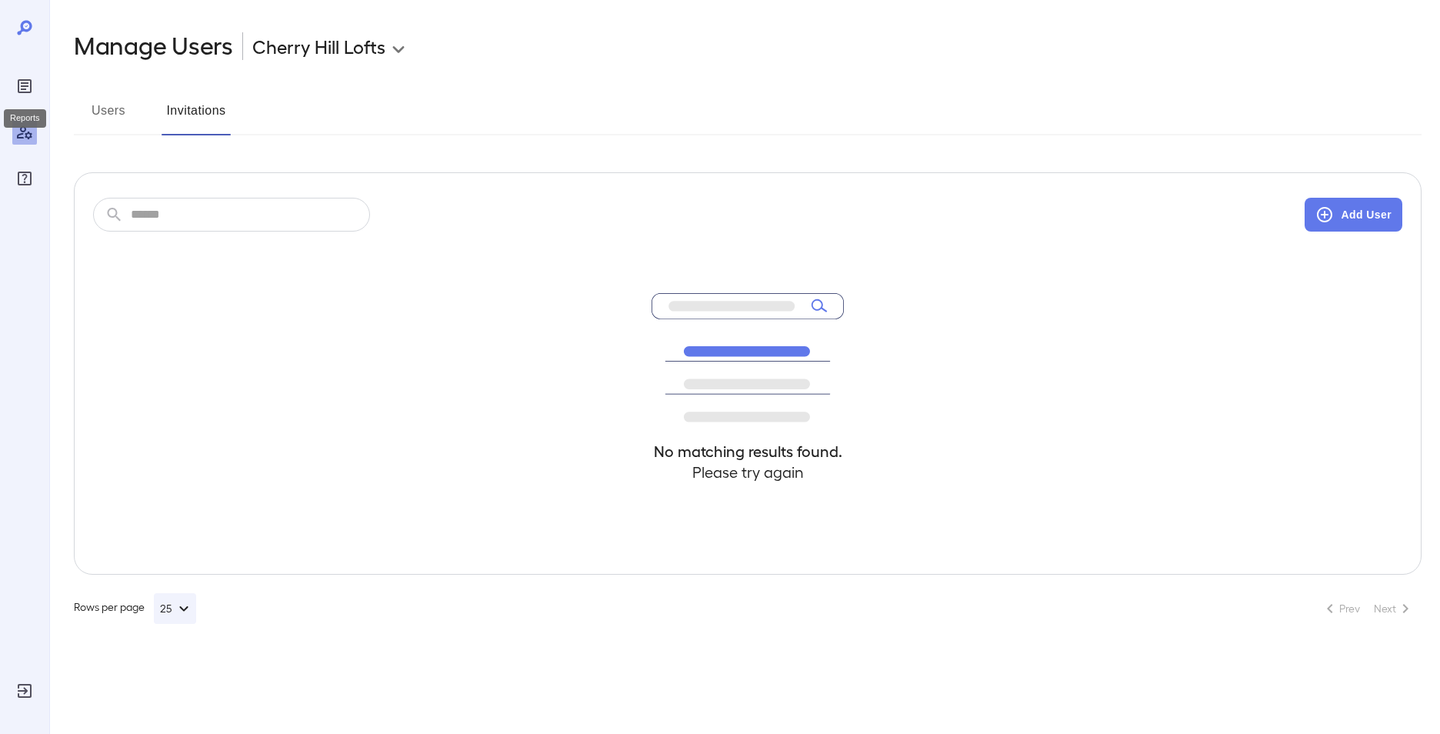  Describe the element at coordinates (153, 46) in the screenshot. I see `h2: Manage Users` at that location.